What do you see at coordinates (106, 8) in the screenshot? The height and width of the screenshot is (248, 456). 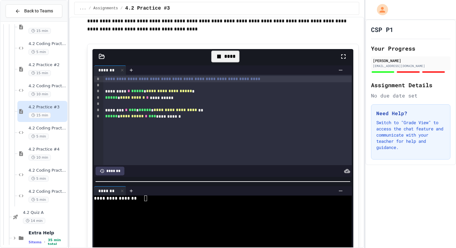 I see `span: Assignments` at bounding box center [106, 8].